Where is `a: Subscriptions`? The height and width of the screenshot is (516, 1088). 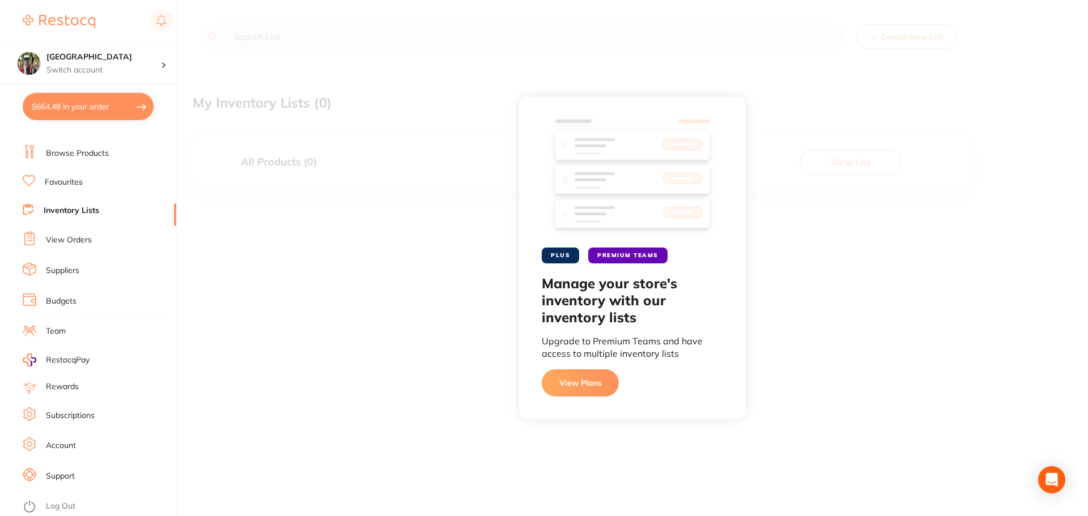 a: Subscriptions is located at coordinates (70, 416).